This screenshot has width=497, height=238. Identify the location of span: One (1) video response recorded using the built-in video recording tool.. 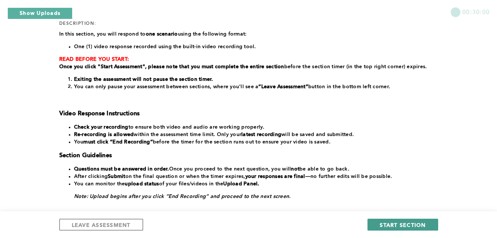
(165, 47).